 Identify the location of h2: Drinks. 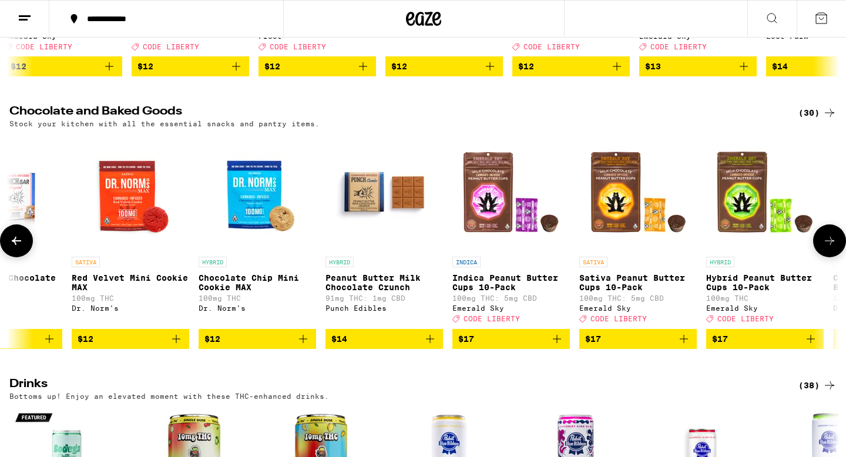
(394, 385).